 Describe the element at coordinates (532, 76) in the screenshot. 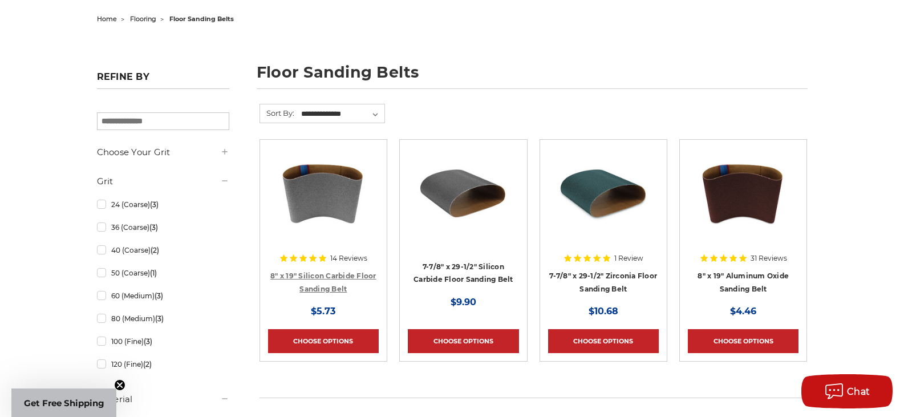

I see `h1: floor sanding belts` at that location.